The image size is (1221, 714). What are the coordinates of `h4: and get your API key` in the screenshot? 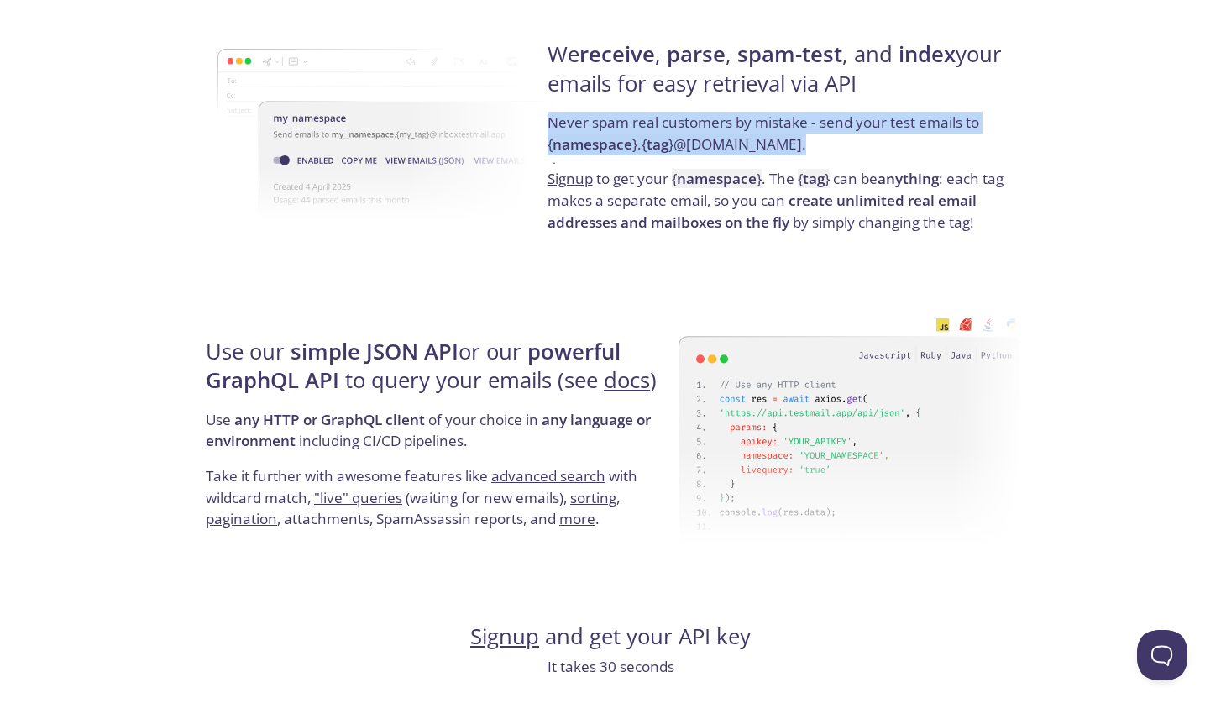 It's located at (611, 637).